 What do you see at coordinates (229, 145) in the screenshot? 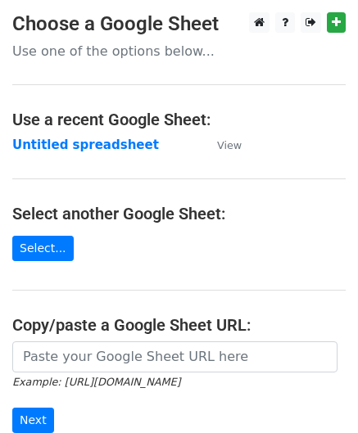
I see `small: View` at bounding box center [229, 145].